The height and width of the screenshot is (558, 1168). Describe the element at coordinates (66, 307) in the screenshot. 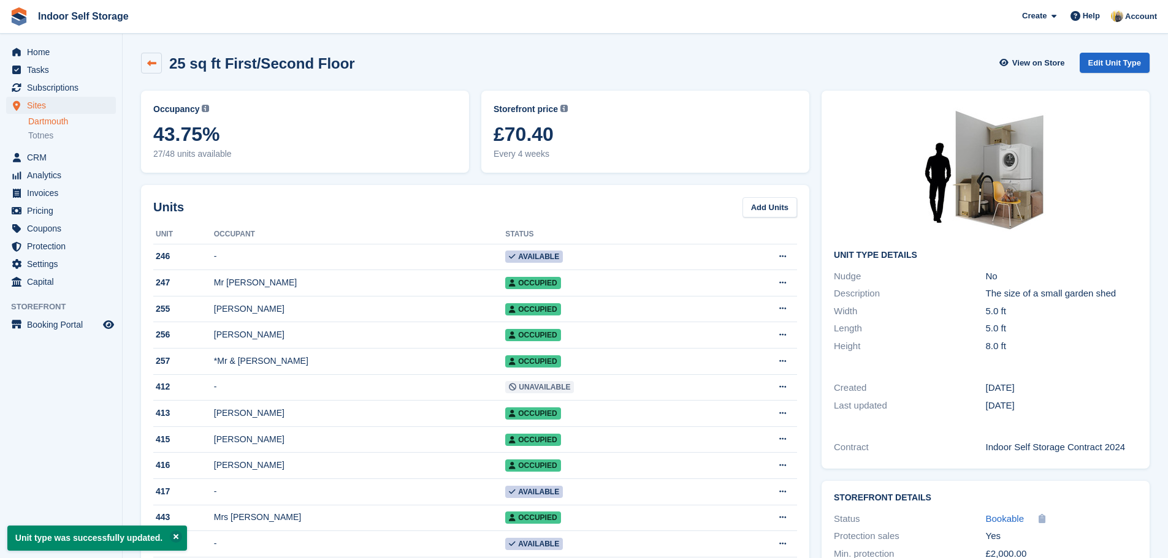

I see `span: Storefront` at that location.